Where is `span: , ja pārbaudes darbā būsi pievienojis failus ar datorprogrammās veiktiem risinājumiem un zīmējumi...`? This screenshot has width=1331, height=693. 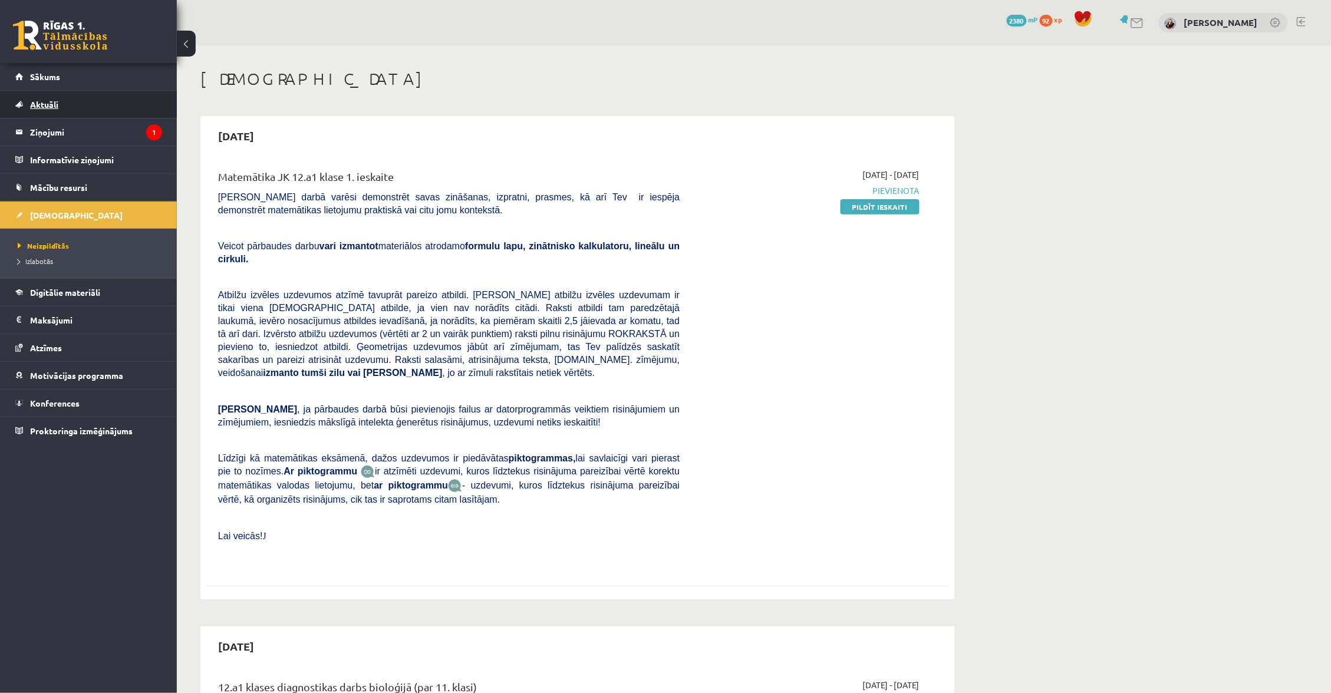
span: , ja pārbaudes darbā būsi pievienojis failus ar datorprogrammās veiktiem risinājumiem un zīmējumi... is located at coordinates (449, 416).